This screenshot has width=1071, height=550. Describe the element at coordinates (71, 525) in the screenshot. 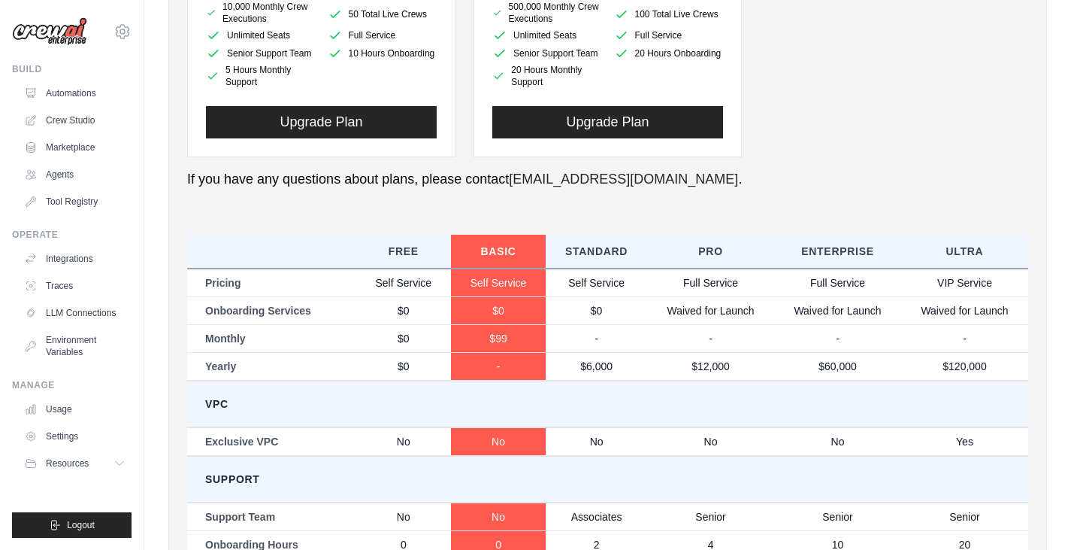

I see `button: Logout` at that location.